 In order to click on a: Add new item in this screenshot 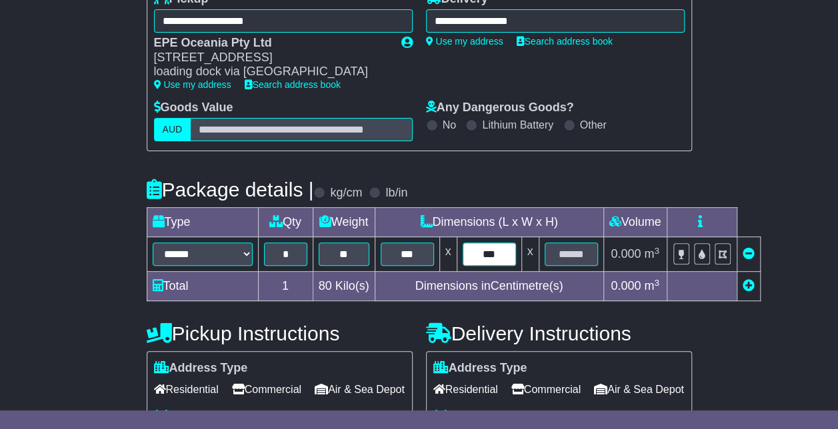, I will do `click(749, 286)`.